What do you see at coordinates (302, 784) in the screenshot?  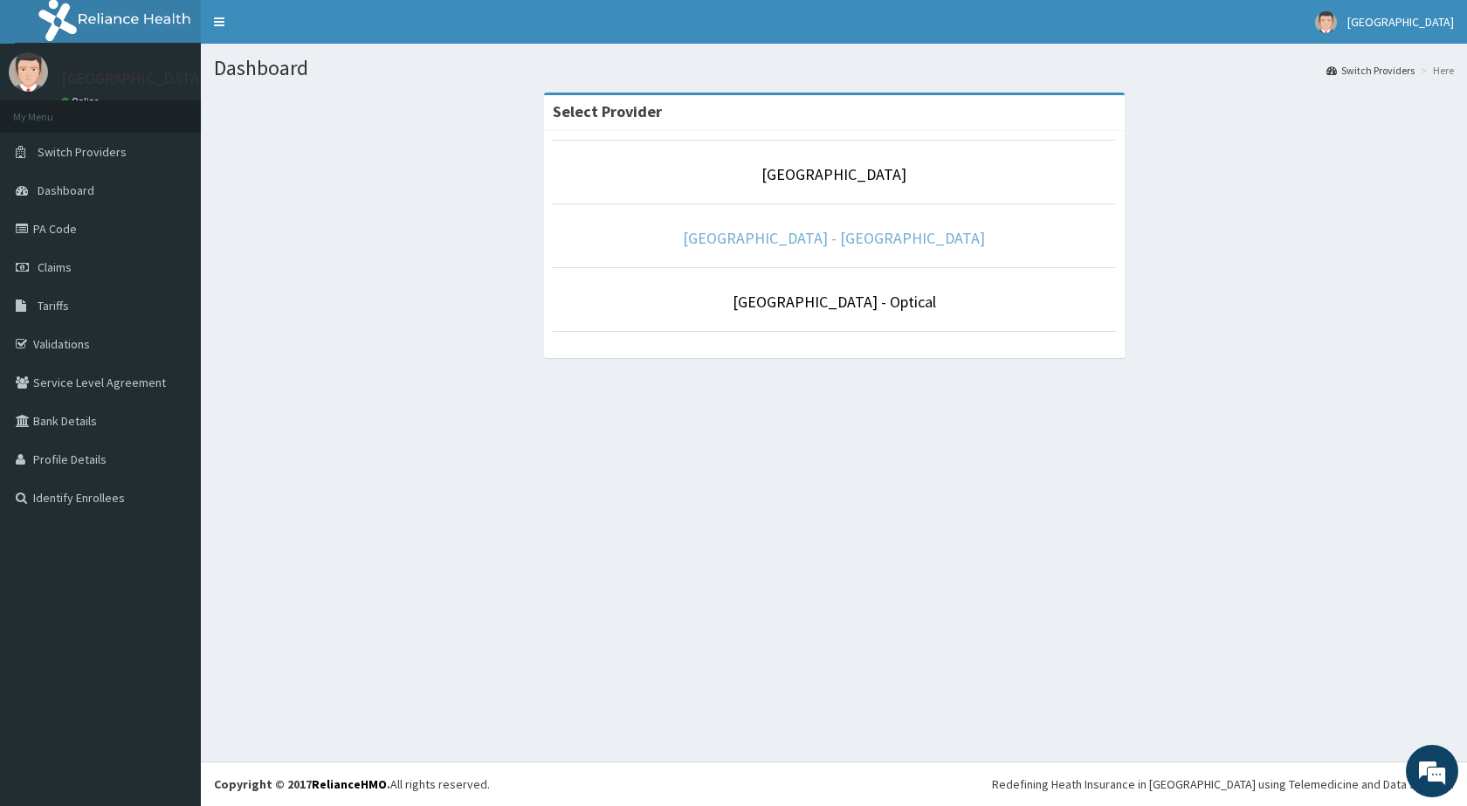 I see `strong: Copyright © 2017 .` at bounding box center [302, 784].